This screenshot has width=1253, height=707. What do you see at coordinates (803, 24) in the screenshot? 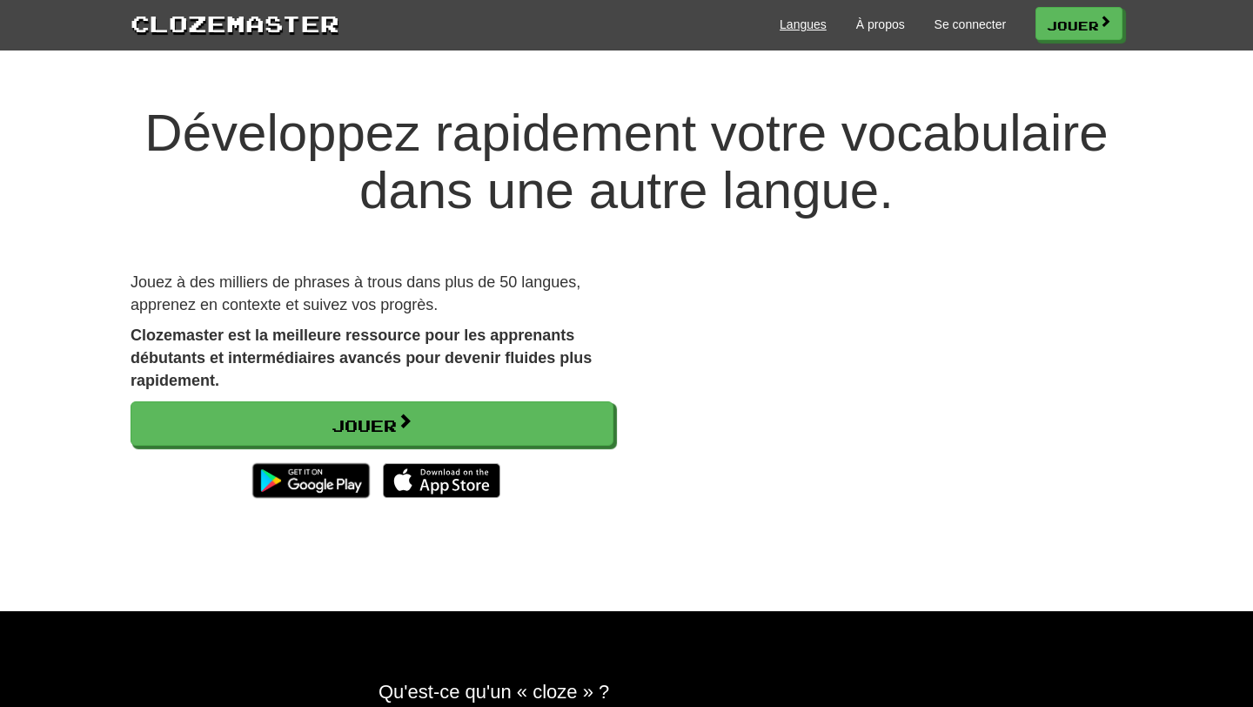
I see `font: Langues` at bounding box center [803, 24].